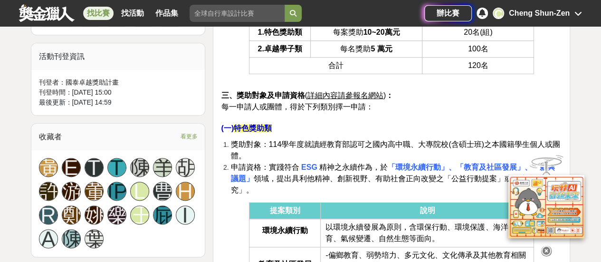 This screenshot has width=601, height=262. I want to click on span: 收藏者, so click(50, 136).